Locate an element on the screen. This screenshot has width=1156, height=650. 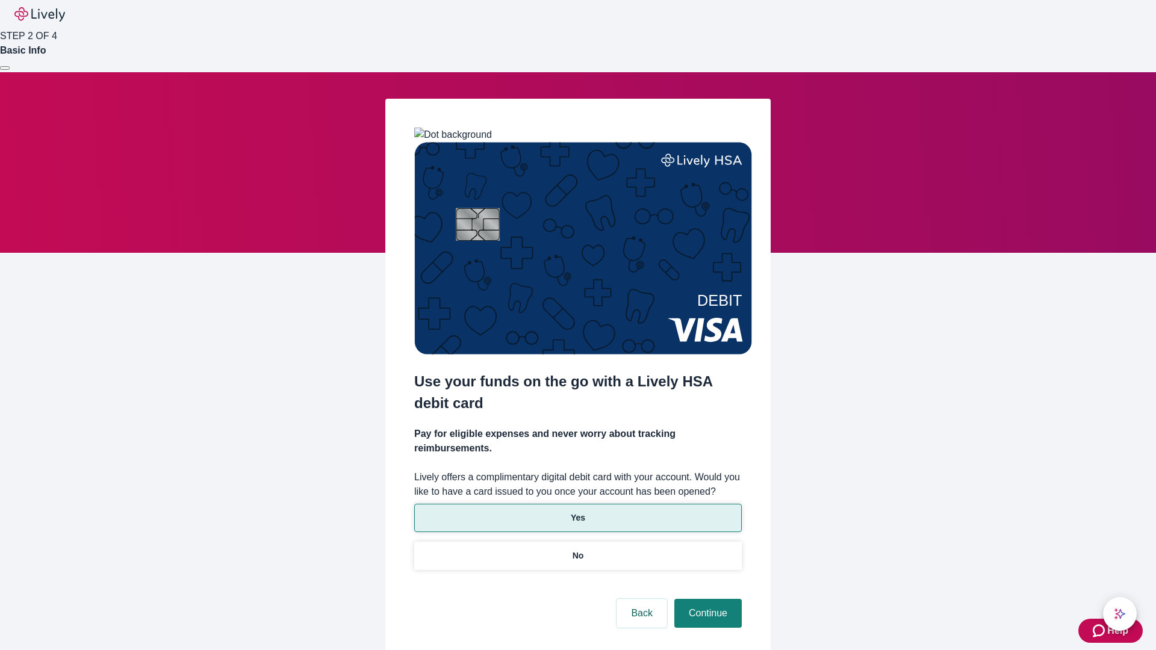
span: Help is located at coordinates (1118, 631).